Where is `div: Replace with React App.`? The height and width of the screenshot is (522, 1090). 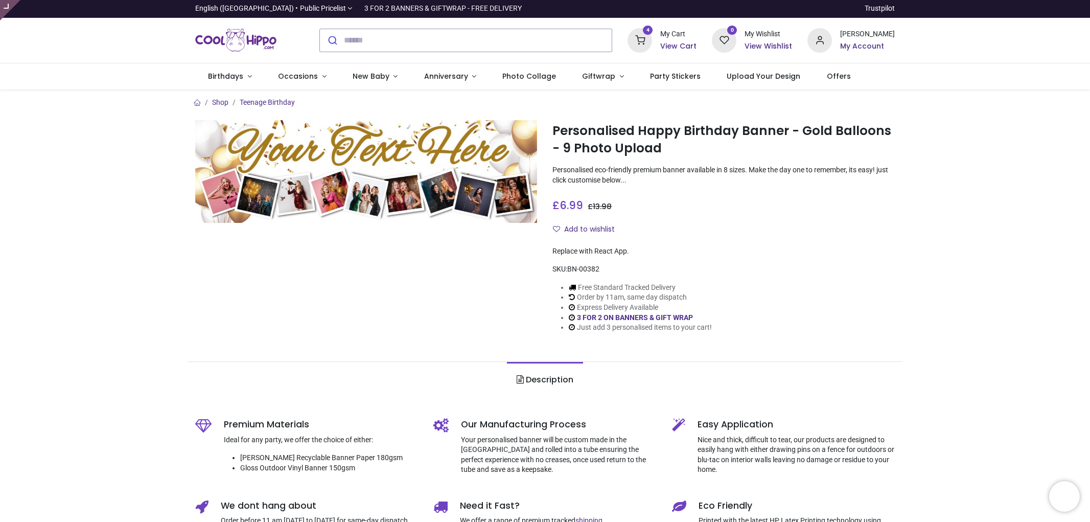
div: Replace with React App. is located at coordinates (724, 251).